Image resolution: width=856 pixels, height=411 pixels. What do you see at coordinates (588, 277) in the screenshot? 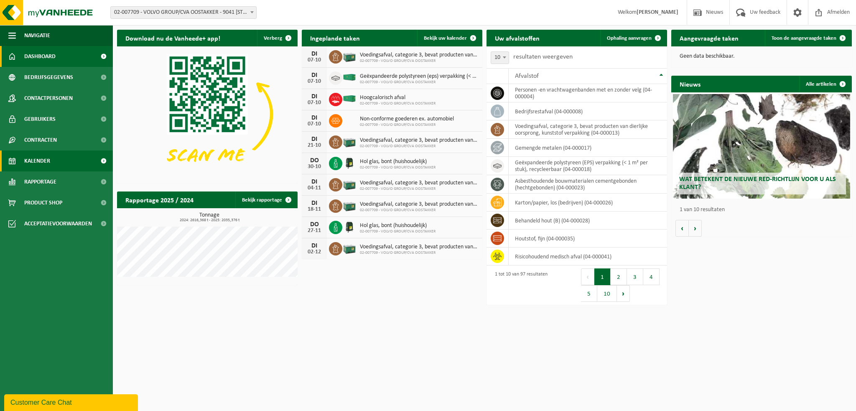
I see `button: Previous` at bounding box center [588, 277].